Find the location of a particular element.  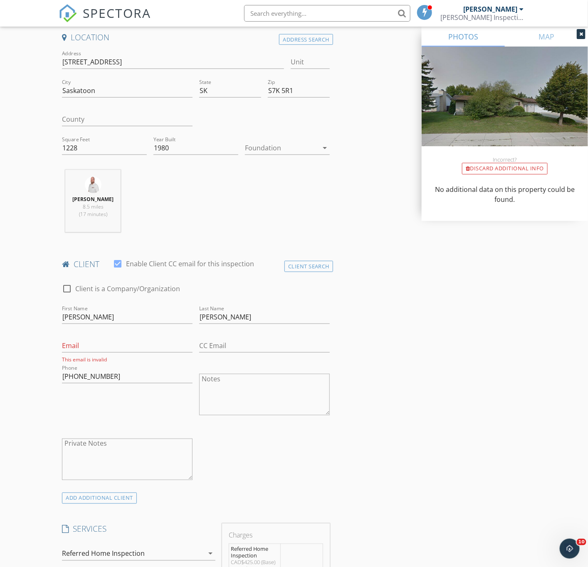

h4: SERVICES is located at coordinates (138, 530).